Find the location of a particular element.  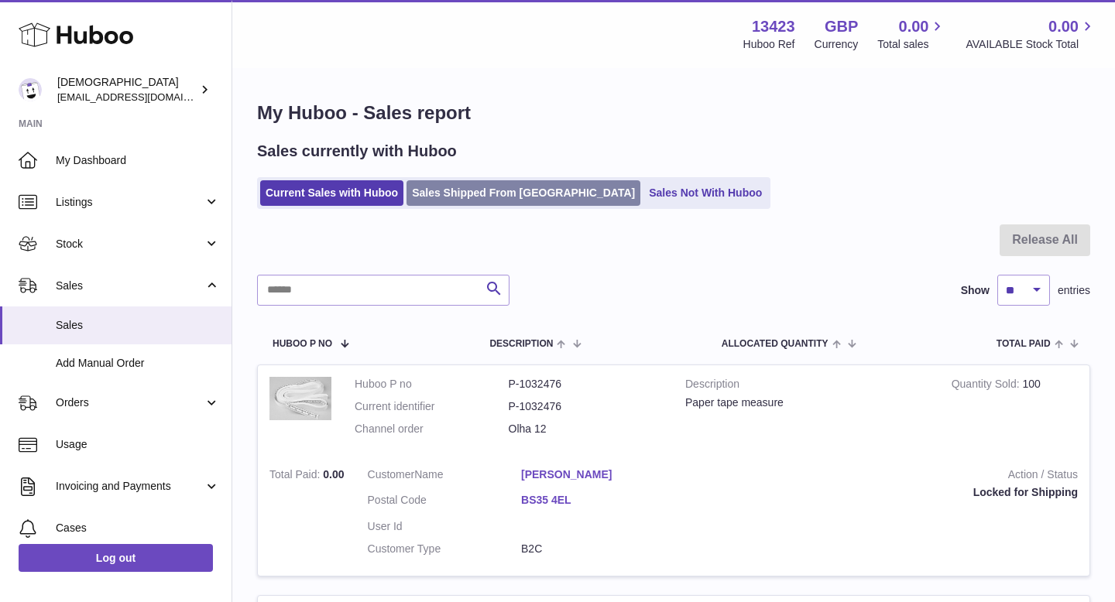

dt: Postal Code is located at coordinates (444, 503).